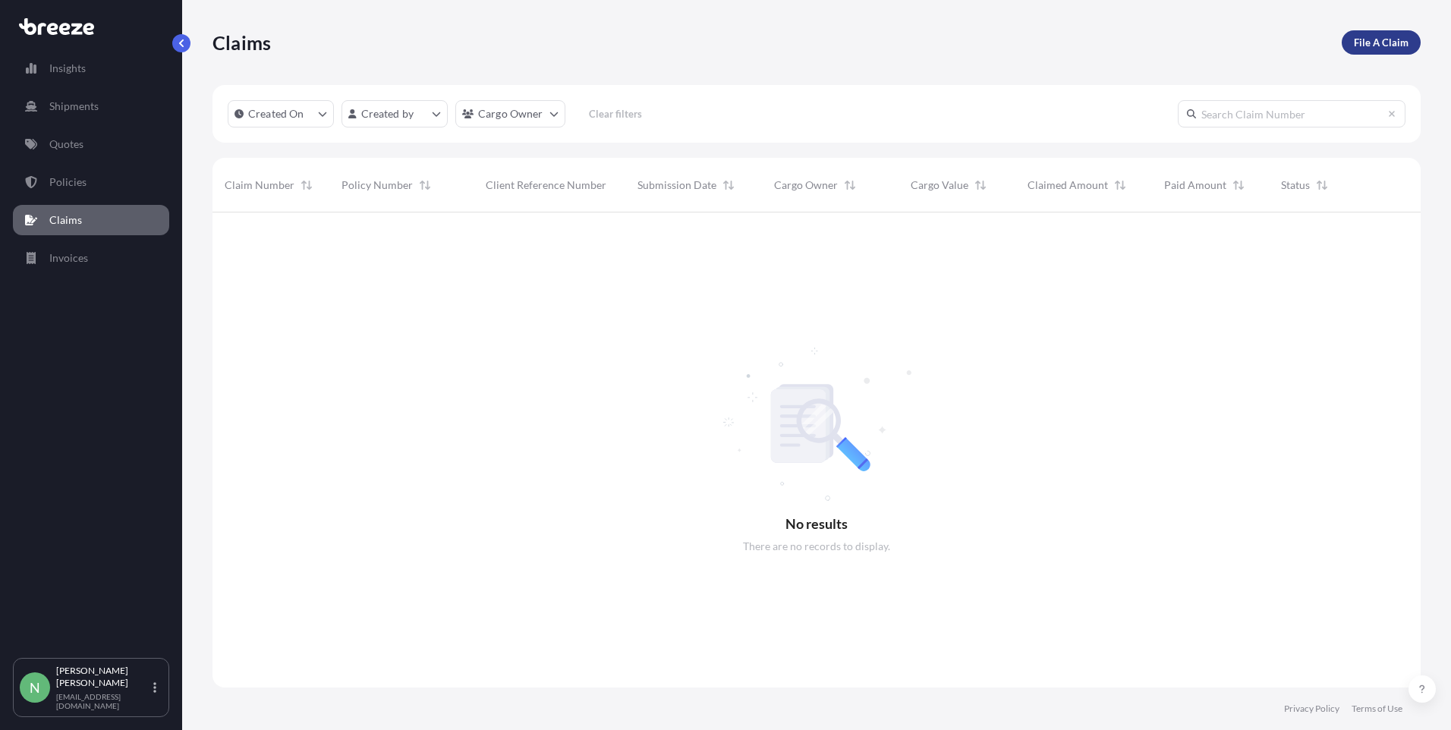 The image size is (1451, 730). What do you see at coordinates (91, 258) in the screenshot?
I see `a: Invoices` at bounding box center [91, 258].